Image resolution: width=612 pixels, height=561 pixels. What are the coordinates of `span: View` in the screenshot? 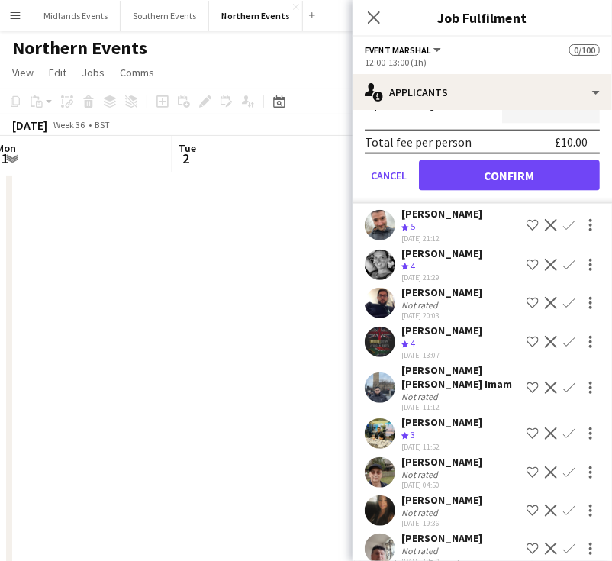 It's located at (23, 73).